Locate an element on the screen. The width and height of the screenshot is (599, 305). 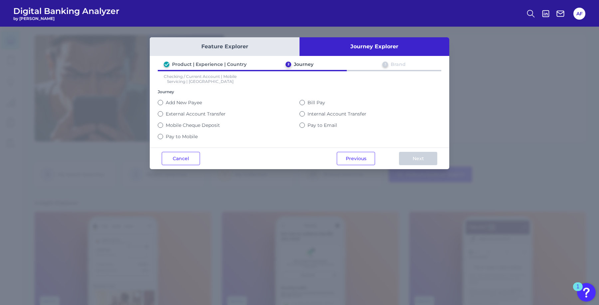
button: Open Resource Center, 1 new notification is located at coordinates (587, 292).